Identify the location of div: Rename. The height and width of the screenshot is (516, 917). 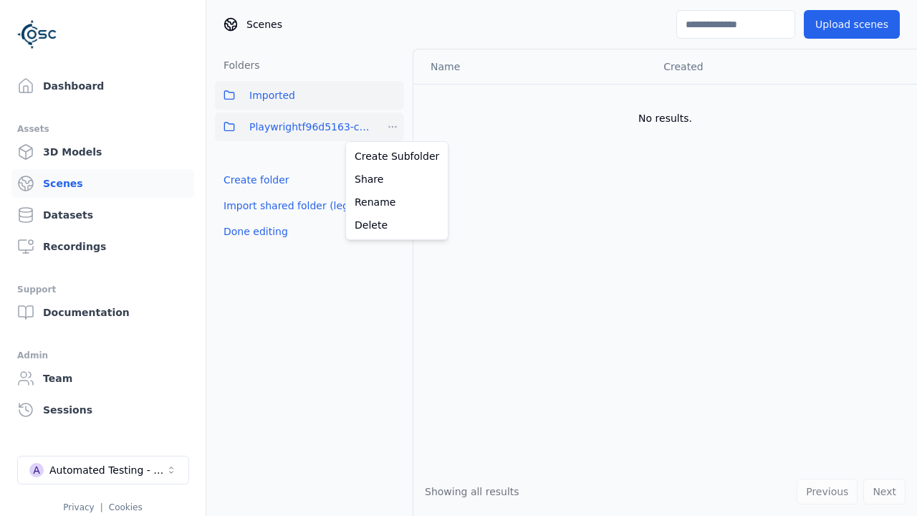
(397, 202).